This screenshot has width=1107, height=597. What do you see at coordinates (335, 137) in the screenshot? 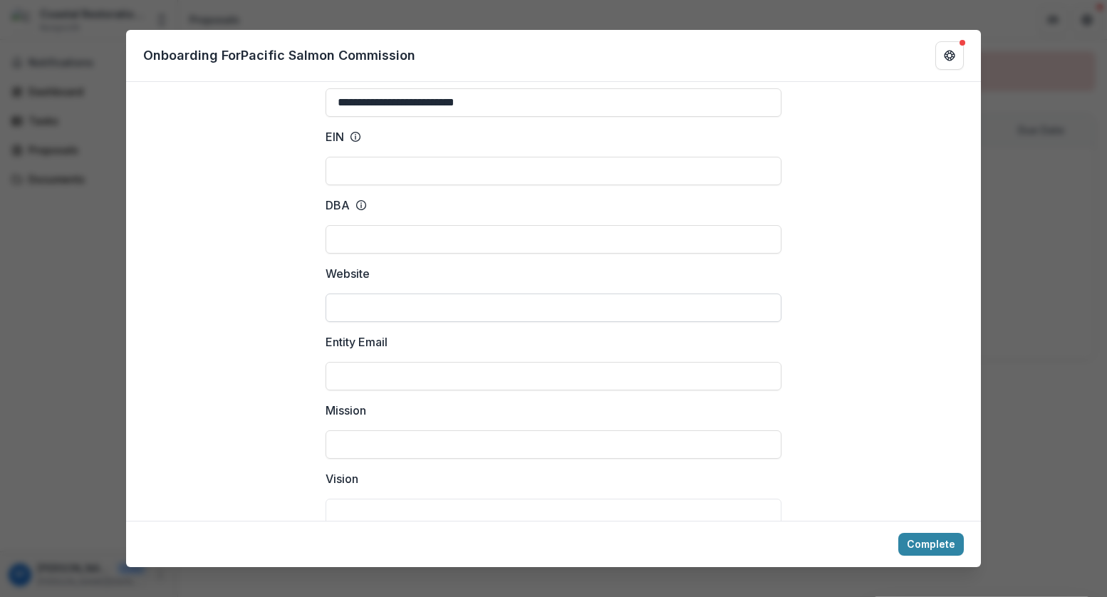
I see `p: EIN` at bounding box center [335, 137].